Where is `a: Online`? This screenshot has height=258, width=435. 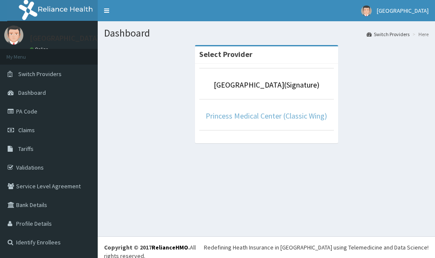
a: Online is located at coordinates (40, 49).